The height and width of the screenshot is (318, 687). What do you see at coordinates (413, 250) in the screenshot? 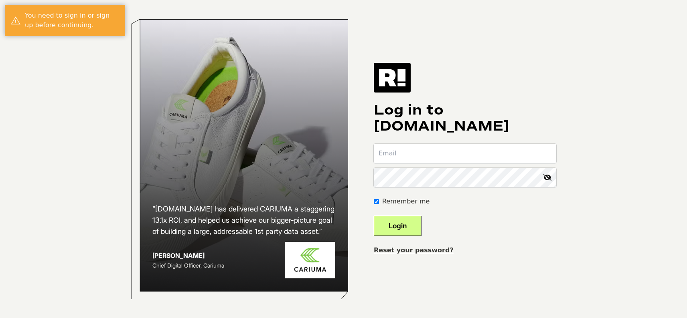
I see `a: Reset your password?` at bounding box center [413, 250].